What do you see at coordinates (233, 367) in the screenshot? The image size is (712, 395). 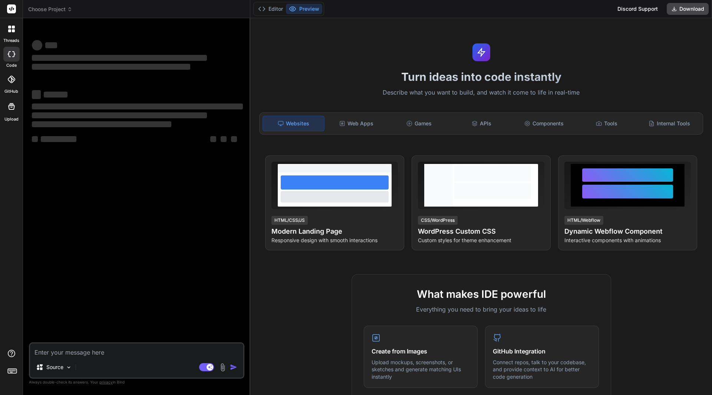 I see `img: icon` at bounding box center [233, 367].